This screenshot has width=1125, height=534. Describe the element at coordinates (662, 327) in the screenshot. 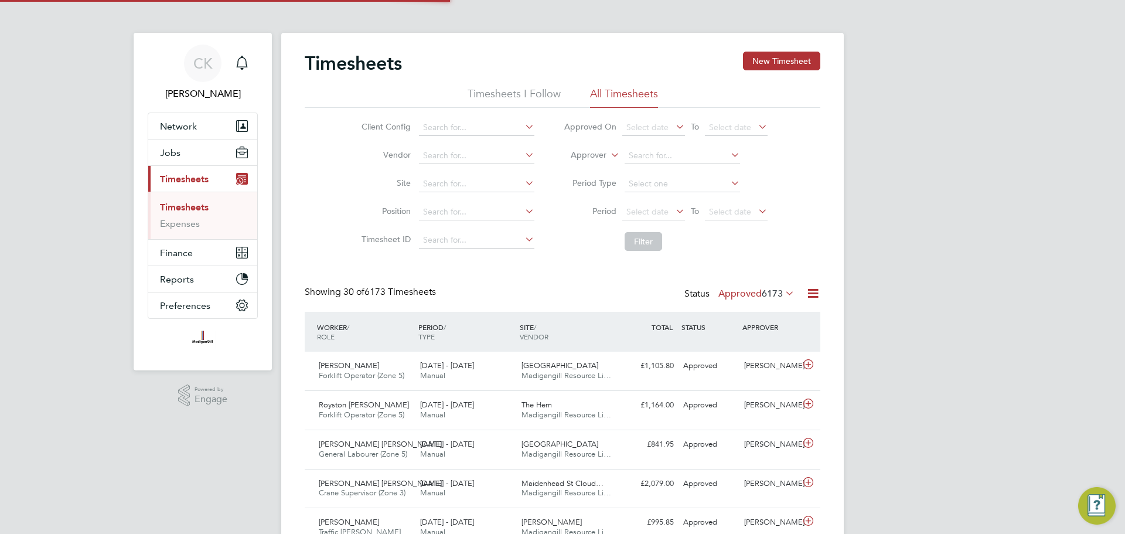

I see `span: TOTAL` at that location.